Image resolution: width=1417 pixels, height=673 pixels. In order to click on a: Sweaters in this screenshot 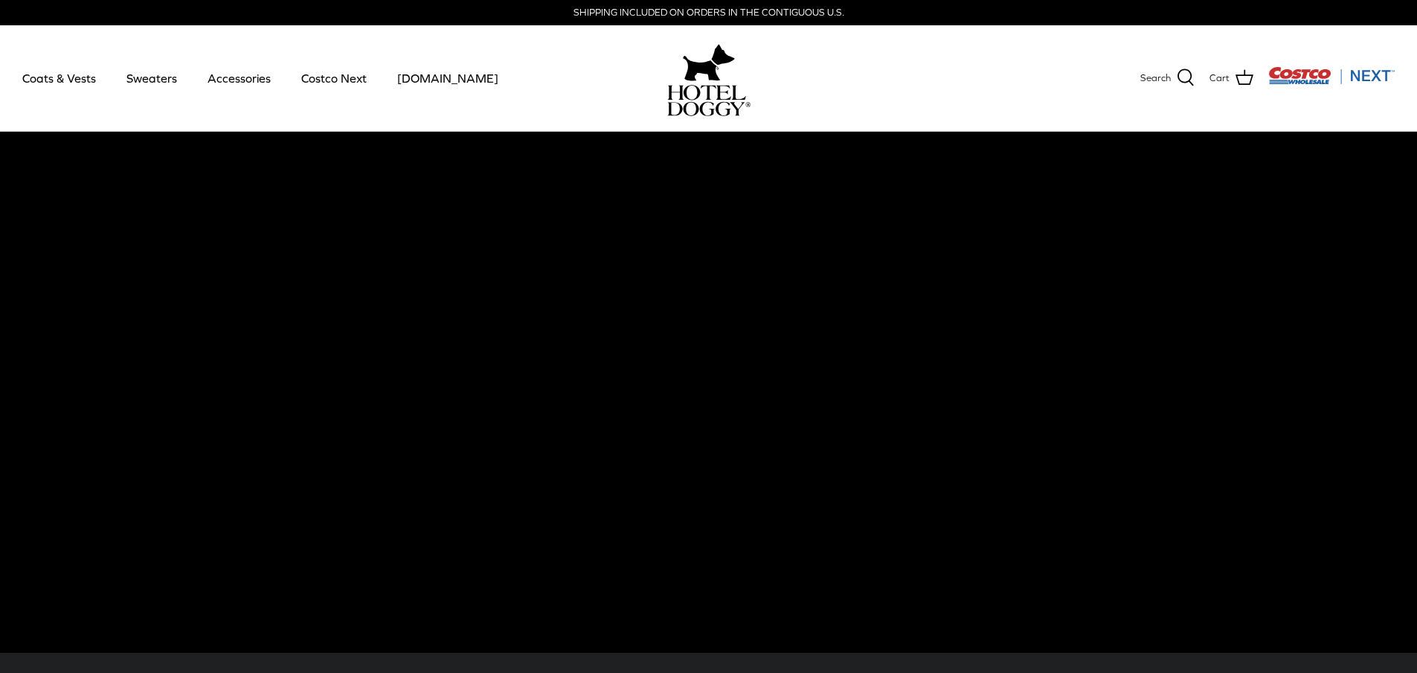, I will do `click(152, 78)`.